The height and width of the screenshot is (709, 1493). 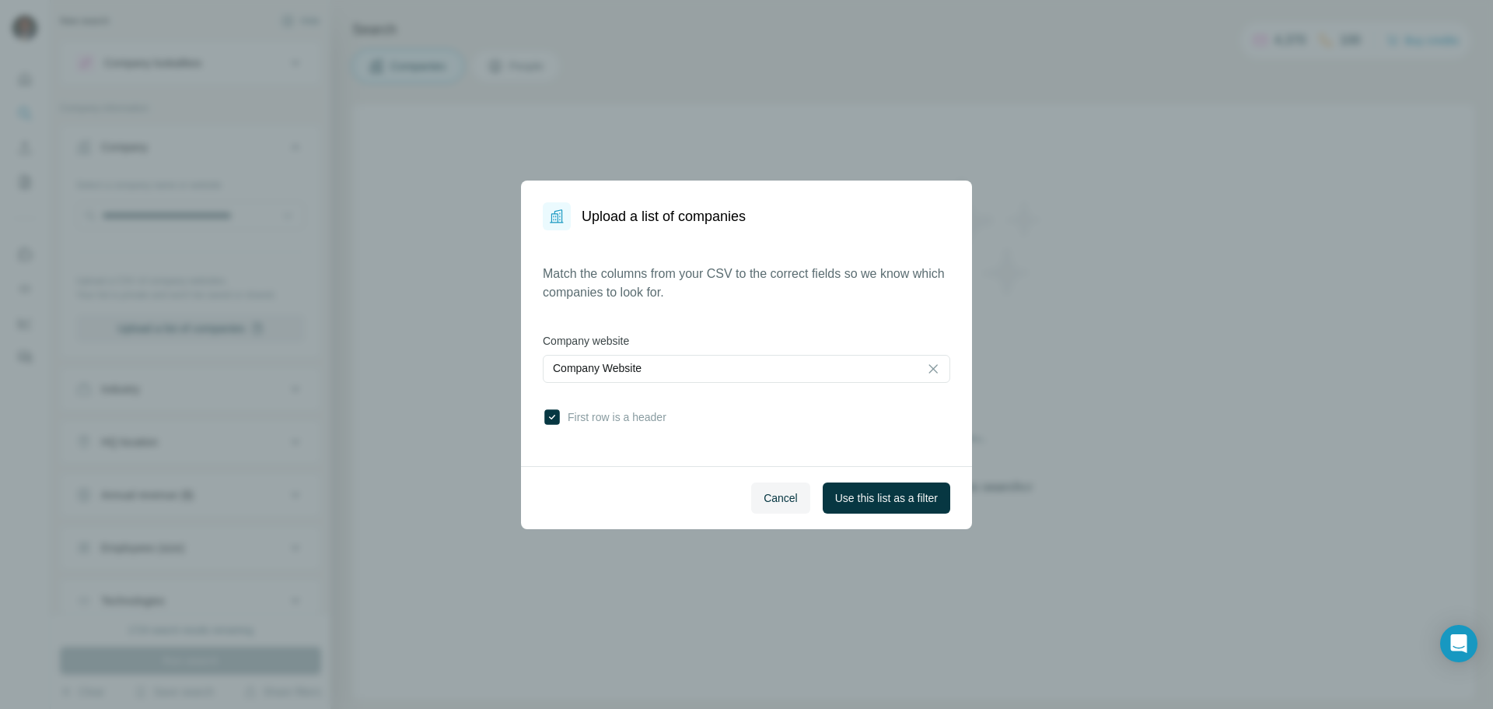 What do you see at coordinates (781, 498) in the screenshot?
I see `button: Cancel` at bounding box center [781, 498].